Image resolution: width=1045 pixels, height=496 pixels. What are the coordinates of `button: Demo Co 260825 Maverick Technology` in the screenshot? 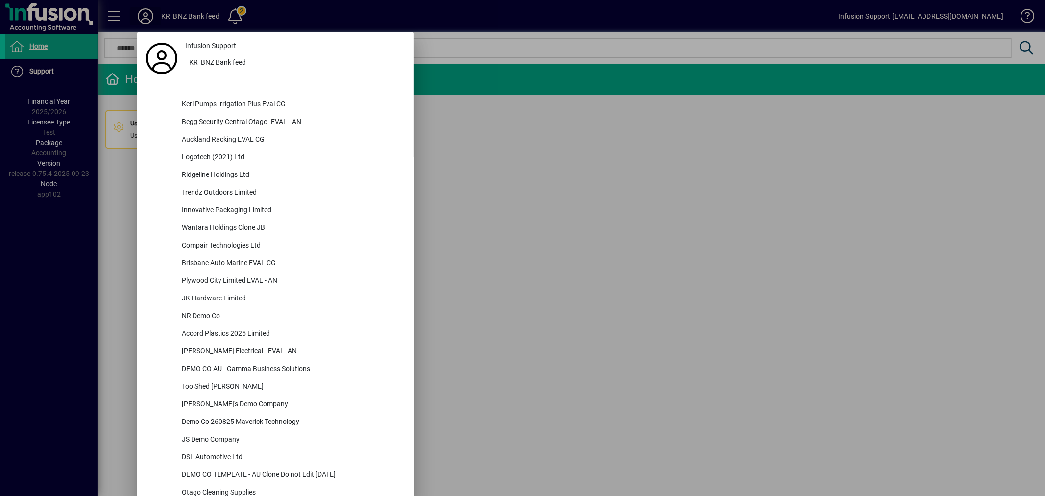 It's located at (275, 422).